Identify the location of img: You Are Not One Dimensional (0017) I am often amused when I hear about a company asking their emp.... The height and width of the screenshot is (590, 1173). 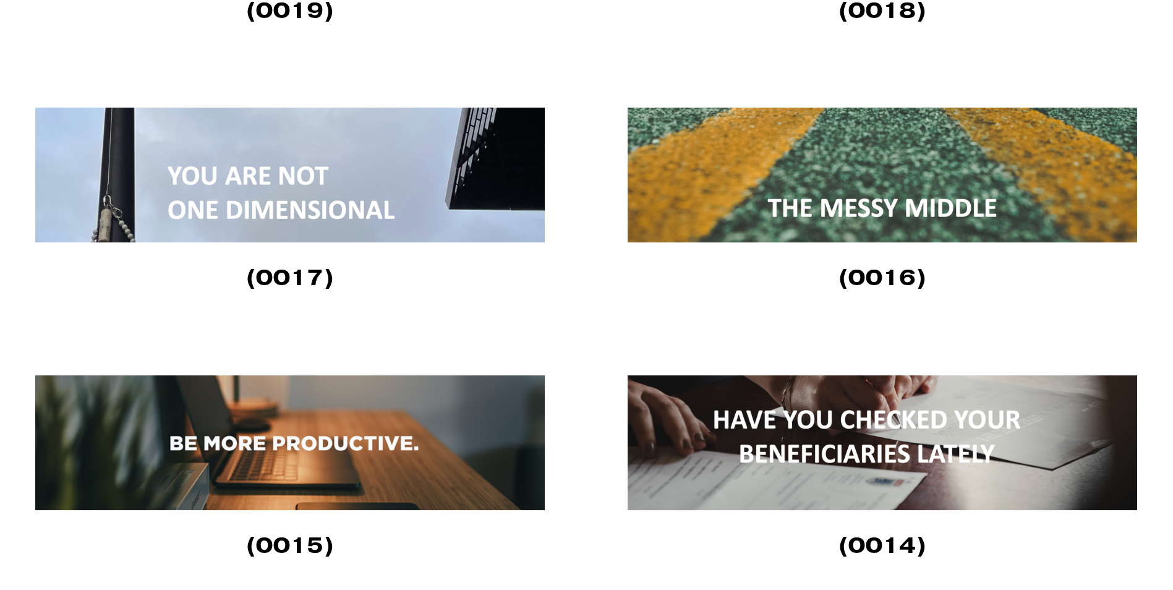
(290, 175).